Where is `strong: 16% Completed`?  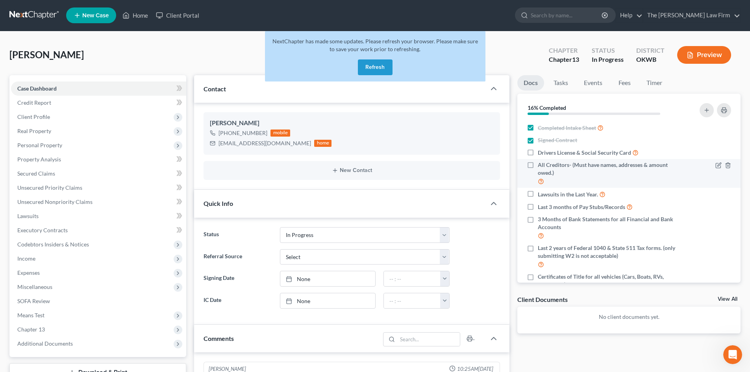 strong: 16% Completed is located at coordinates (547, 107).